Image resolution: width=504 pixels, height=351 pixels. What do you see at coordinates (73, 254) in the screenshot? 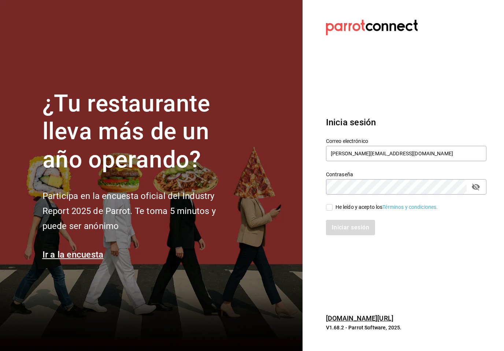
I see `a: Ir a la encuesta` at bounding box center [73, 254].